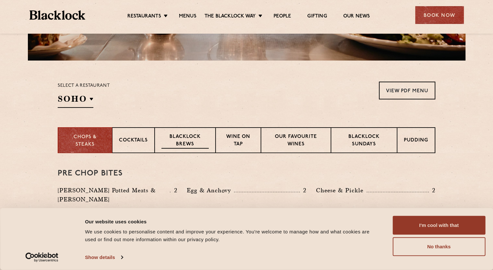 This screenshot has height=270, width=493. I want to click on p: Select a restaurant, so click(84, 86).